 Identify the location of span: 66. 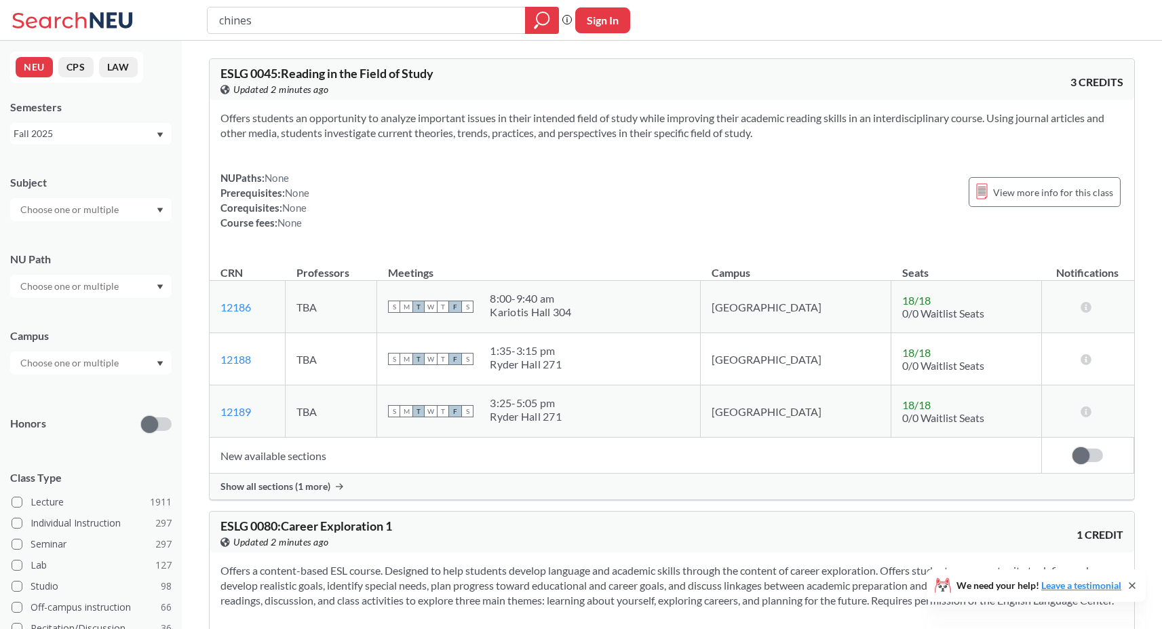
(166, 607).